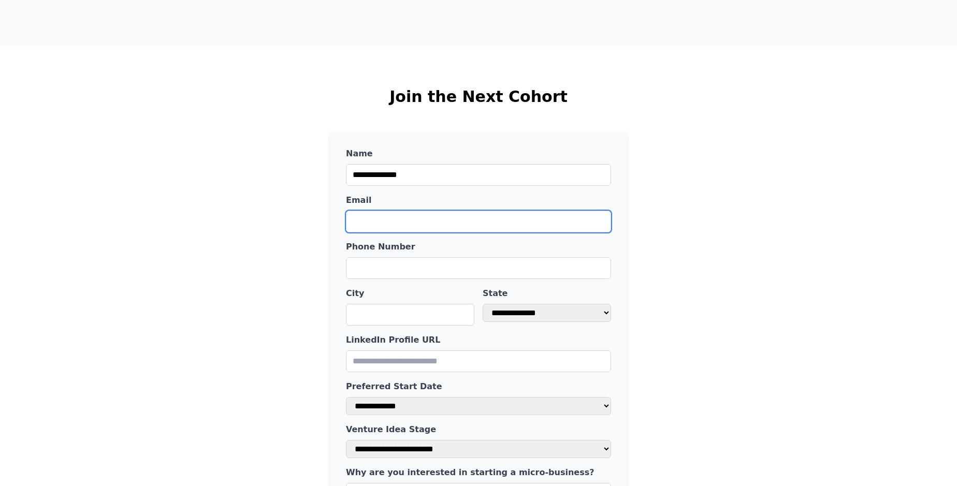 This screenshot has width=957, height=486. Describe the element at coordinates (410, 294) in the screenshot. I see `label: City` at that location.